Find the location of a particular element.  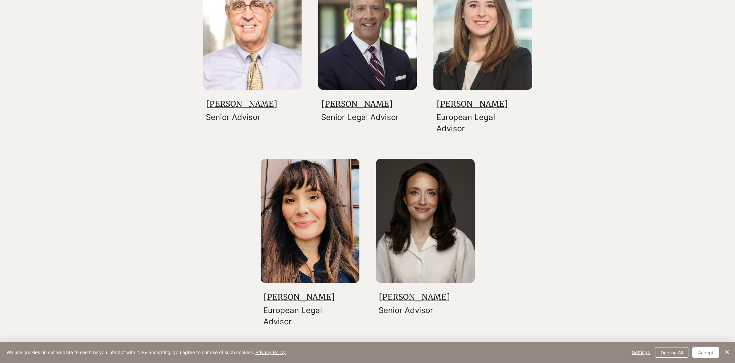

a: Privacy Policy is located at coordinates (271, 352).